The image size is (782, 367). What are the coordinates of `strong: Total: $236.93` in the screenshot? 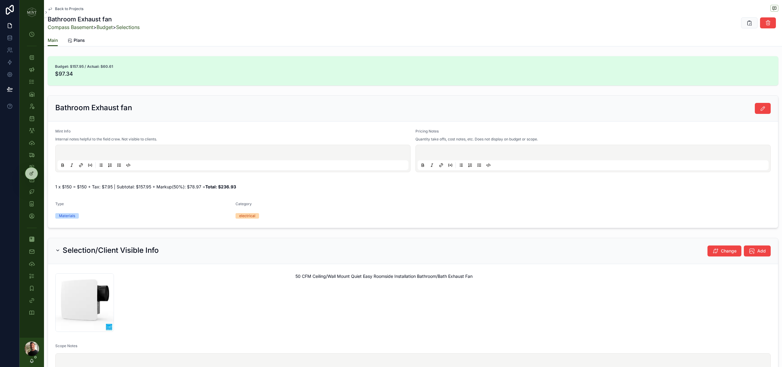 It's located at (221, 187).